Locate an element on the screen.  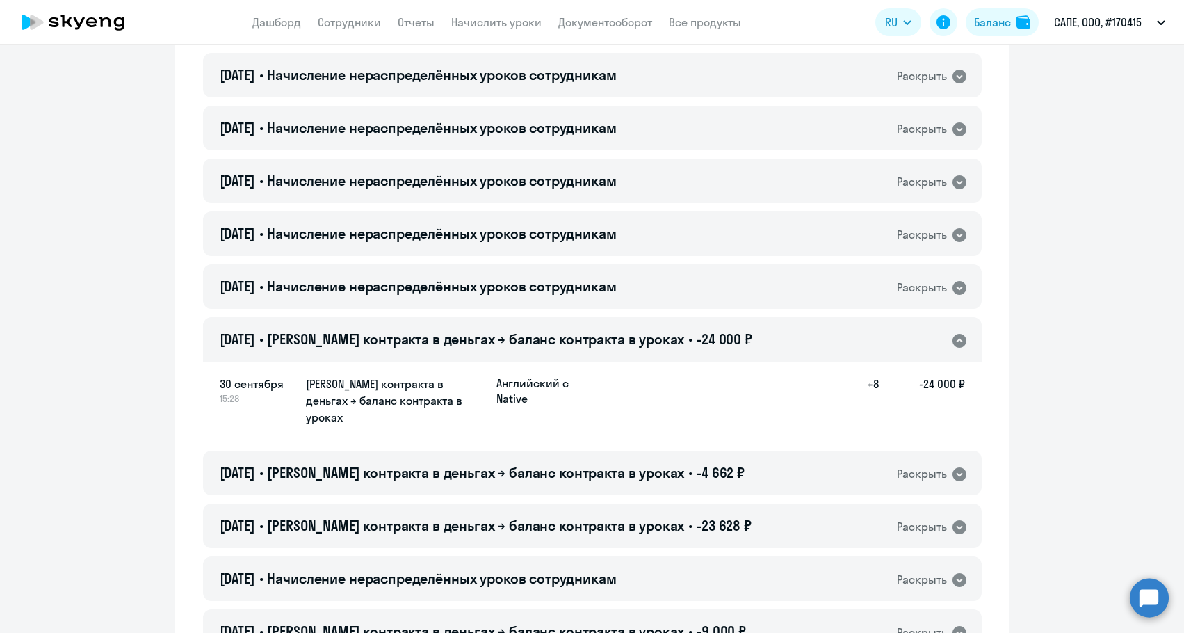
p: Английский с Native is located at coordinates (549, 391).